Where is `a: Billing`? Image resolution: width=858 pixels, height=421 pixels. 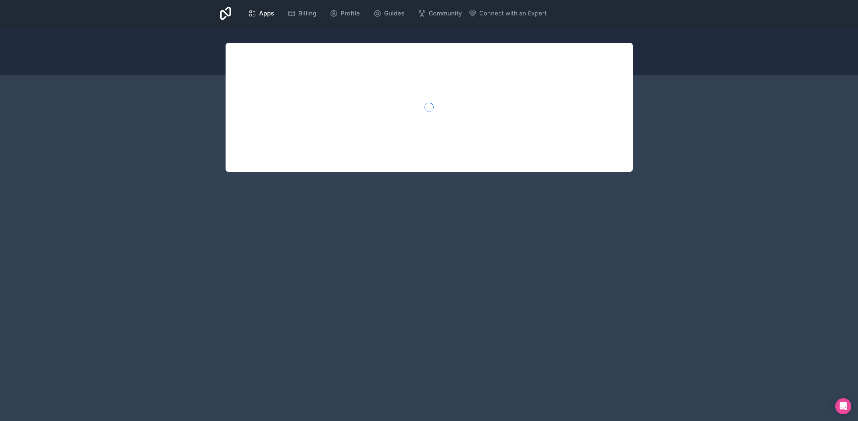
a: Billing is located at coordinates (302, 13).